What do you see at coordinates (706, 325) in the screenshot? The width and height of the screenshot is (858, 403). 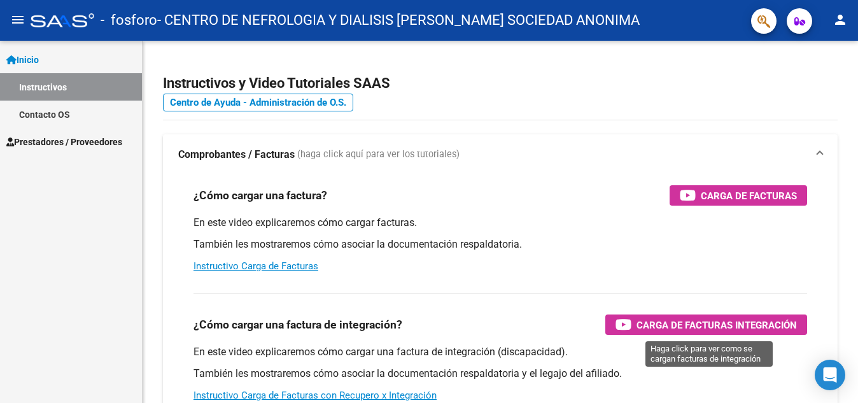 I see `button: Carga de Facturas Integración` at bounding box center [706, 325].